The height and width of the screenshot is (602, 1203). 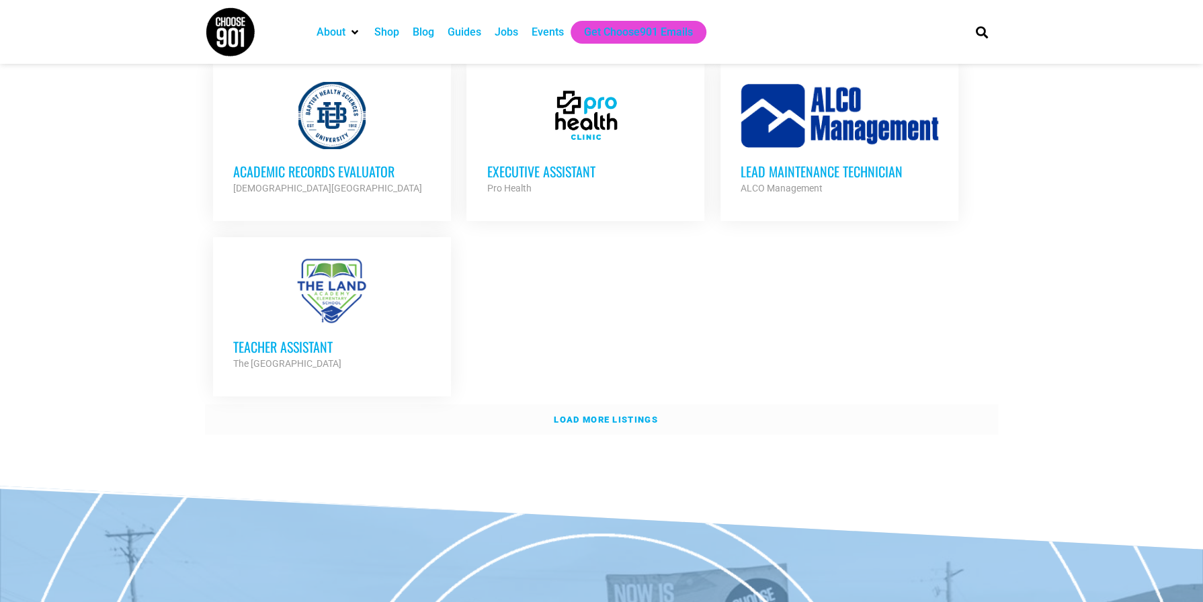 What do you see at coordinates (839, 171) in the screenshot?
I see `h3: Lead Maintenance Technician` at bounding box center [839, 171].